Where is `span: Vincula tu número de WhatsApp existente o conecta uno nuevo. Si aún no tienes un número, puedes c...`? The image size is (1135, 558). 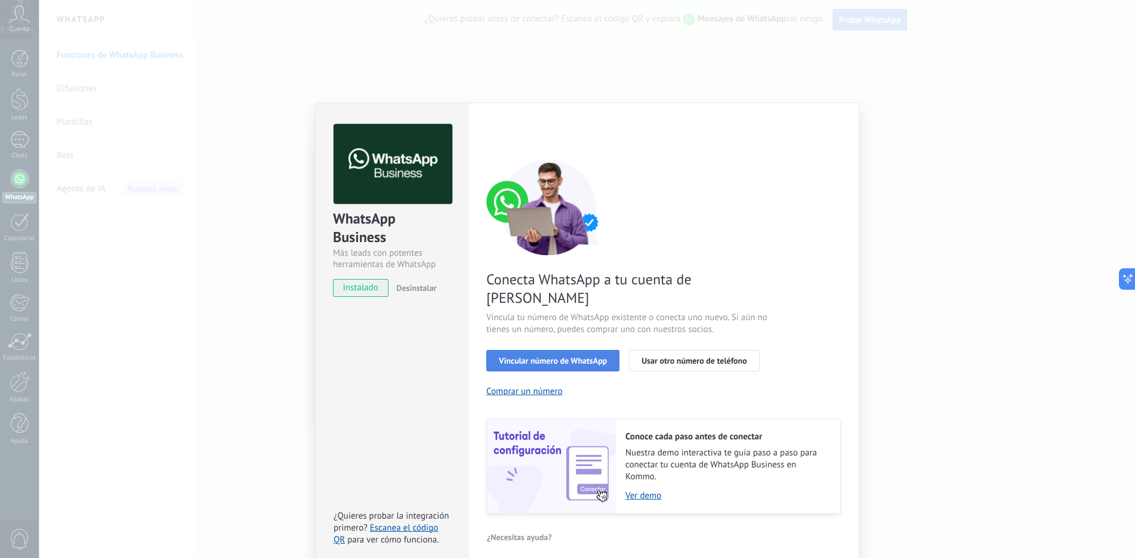 span: Vincula tu número de WhatsApp existente o conecta uno nuevo. Si aún no tienes un número, puedes c... is located at coordinates (628, 324).